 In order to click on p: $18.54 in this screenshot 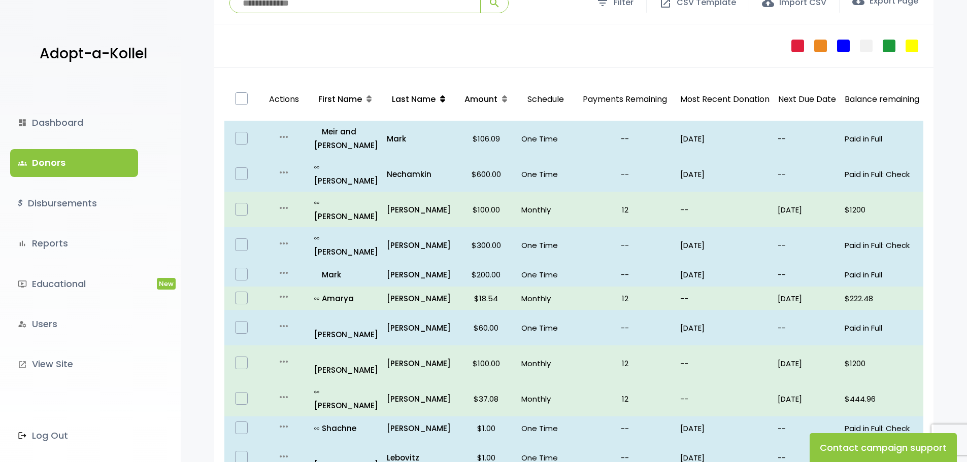, I will do `click(486, 298)`.